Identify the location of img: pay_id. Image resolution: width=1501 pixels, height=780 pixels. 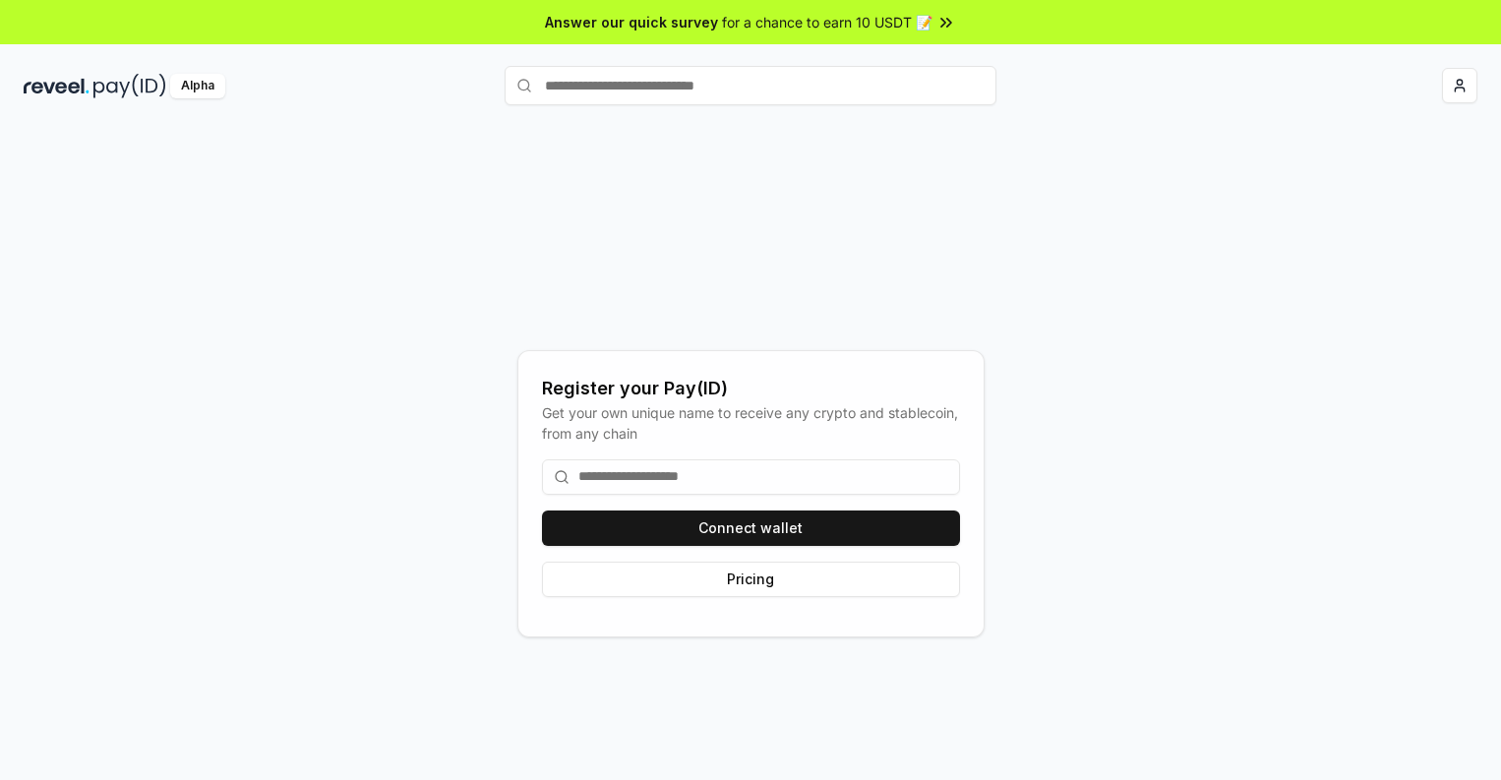
(130, 86).